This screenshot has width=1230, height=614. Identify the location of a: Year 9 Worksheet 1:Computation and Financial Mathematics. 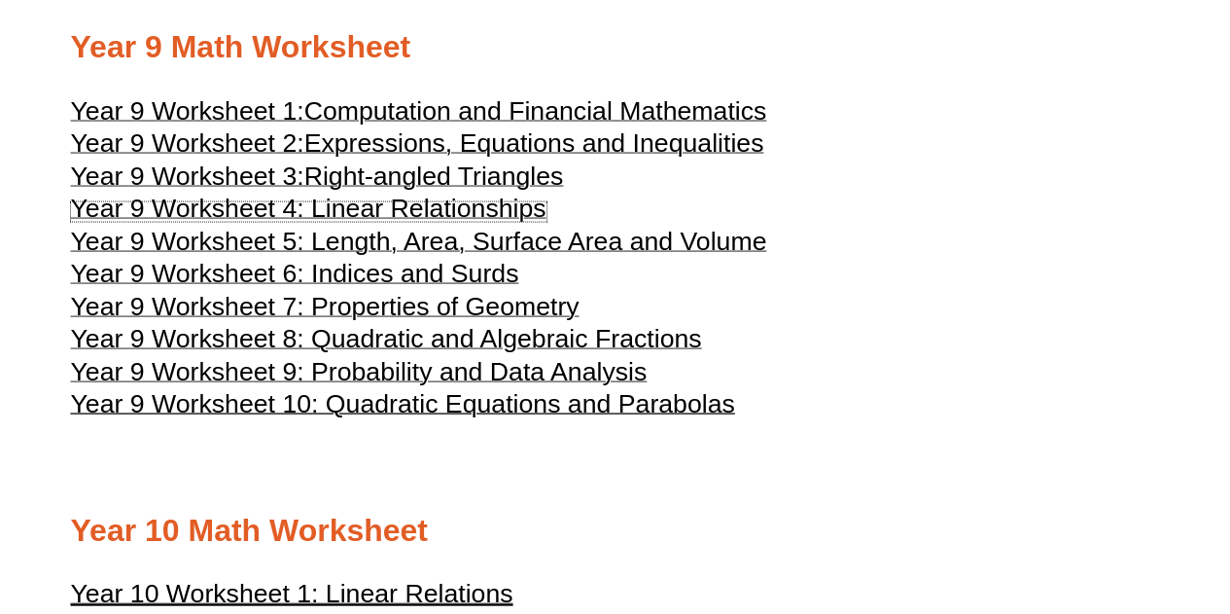
(419, 115).